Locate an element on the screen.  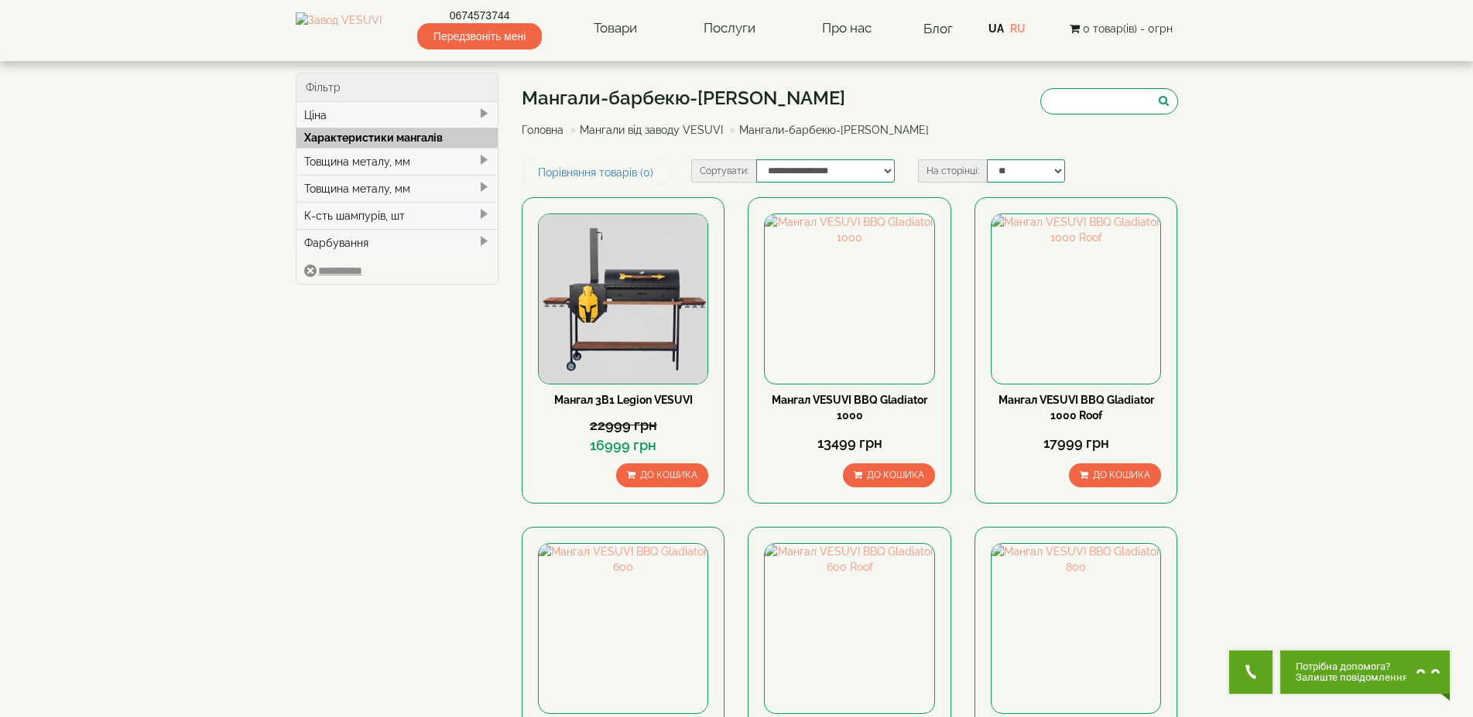
a: RU is located at coordinates (1018, 29).